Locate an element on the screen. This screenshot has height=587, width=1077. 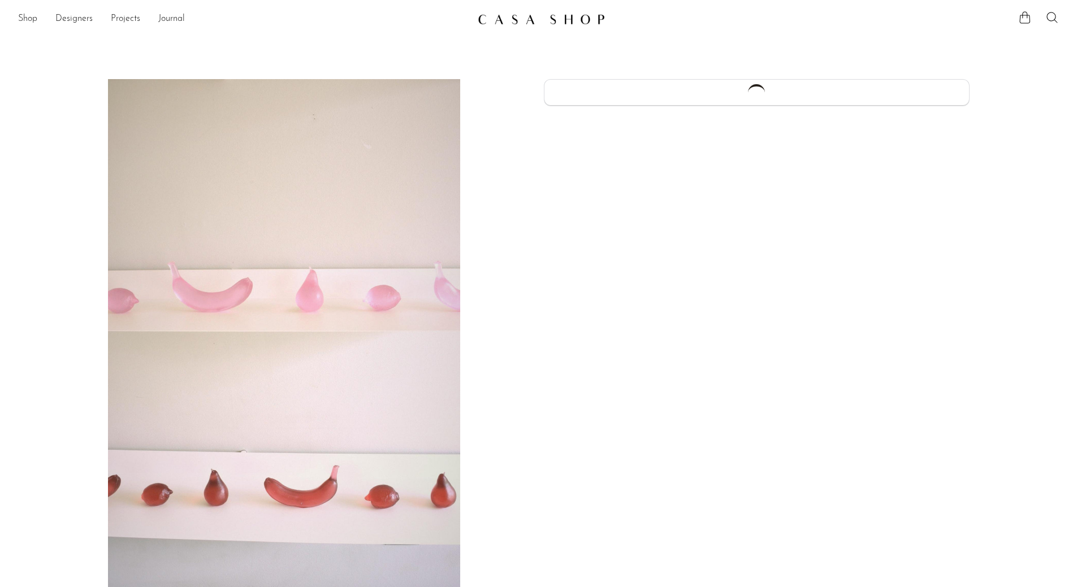
ul: NEW HEADER MENU is located at coordinates (243, 19).